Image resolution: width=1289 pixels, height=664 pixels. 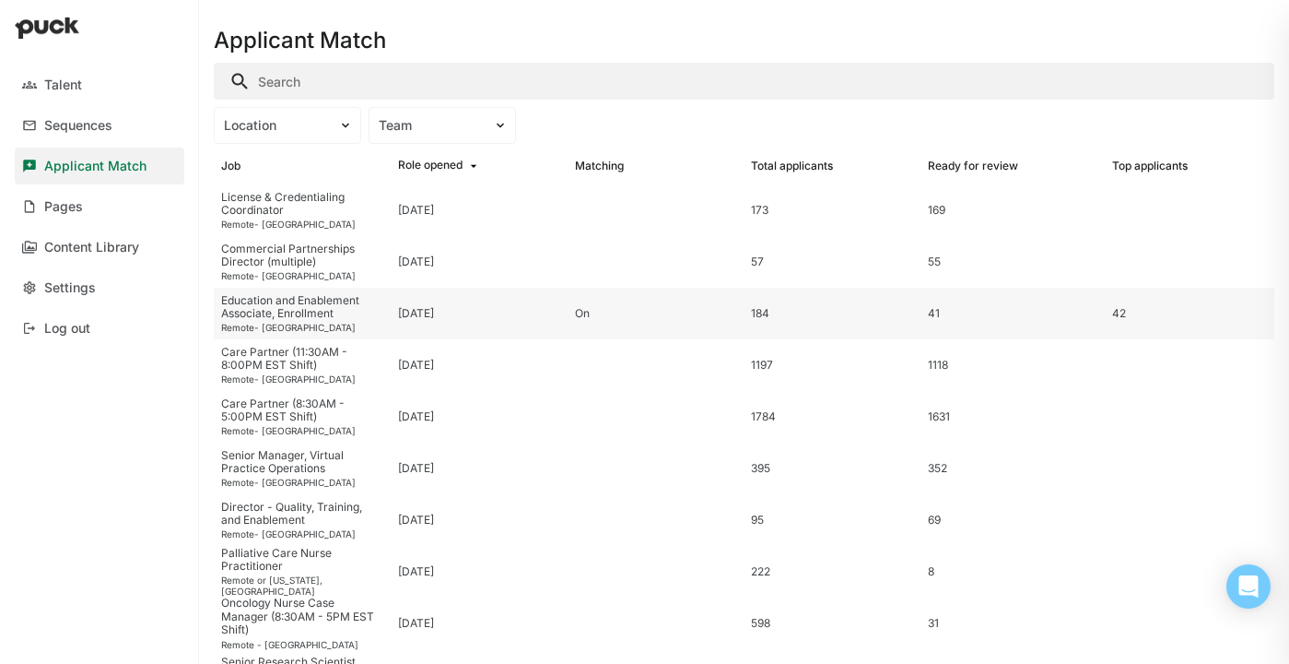 What do you see at coordinates (1009, 210) in the screenshot?
I see `div: 169` at bounding box center [1009, 210].